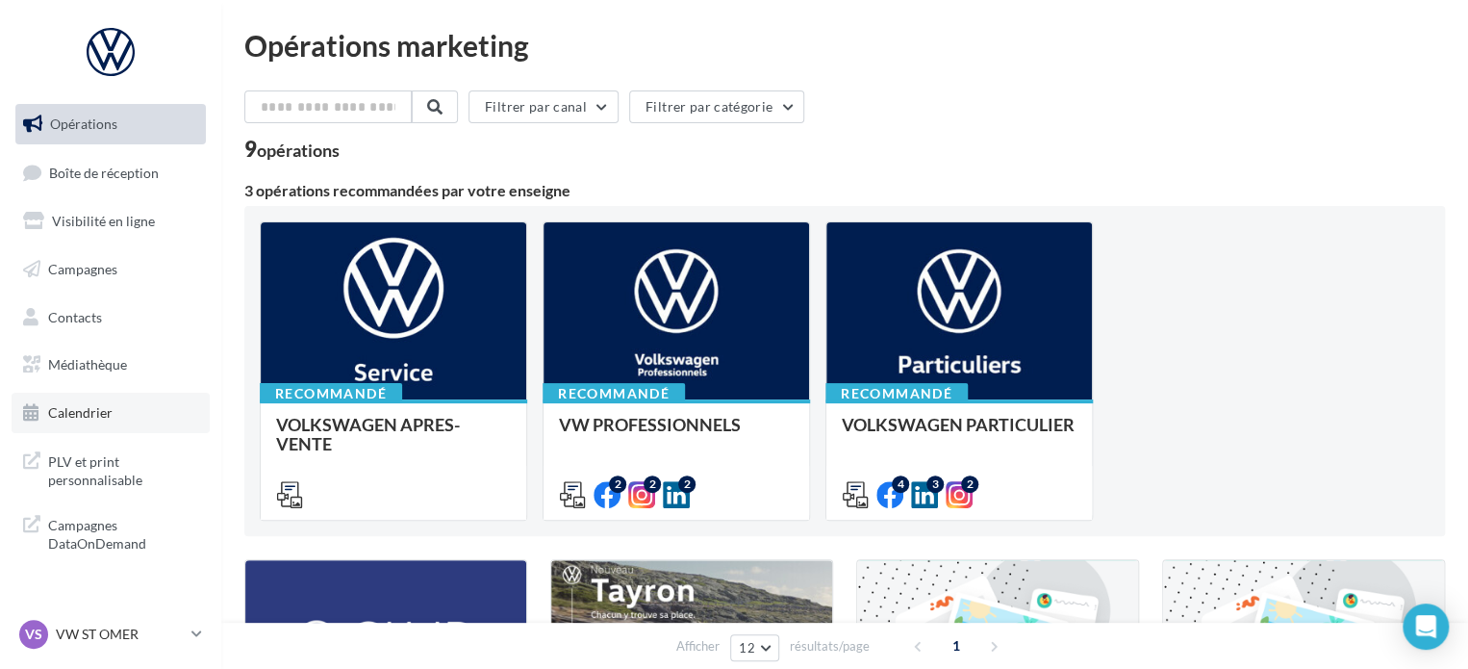 The width and height of the screenshot is (1468, 669). I want to click on a: PLV et print personnalisable, so click(111, 469).